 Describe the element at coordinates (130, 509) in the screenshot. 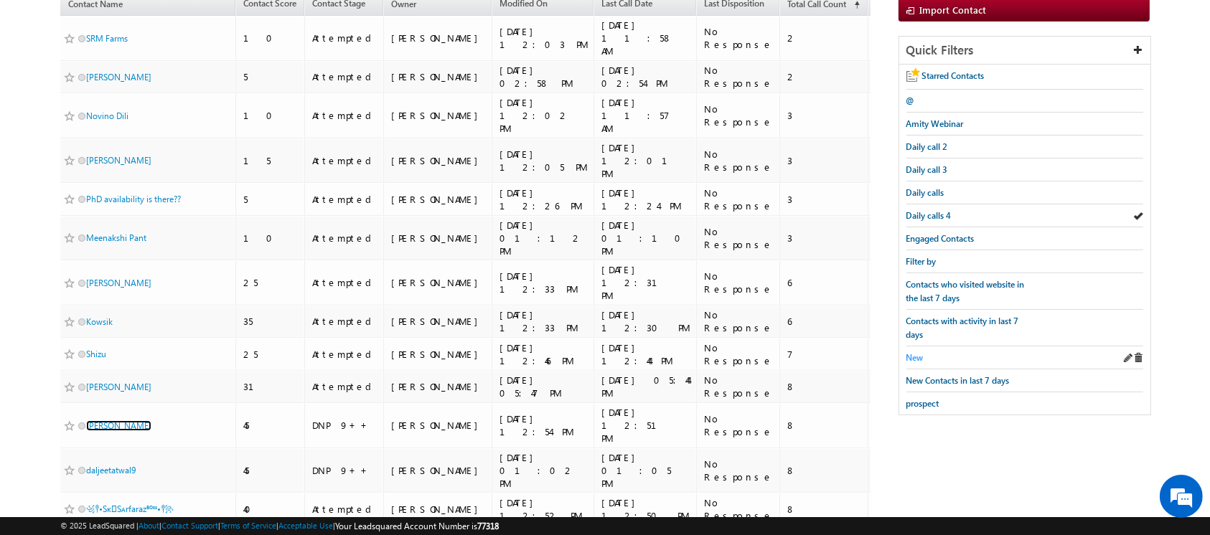

I see `a: ꧁༒•Sᴋ᭄Sᴀrfarazᴮᴼˢˢ•༒꧂` at that location.